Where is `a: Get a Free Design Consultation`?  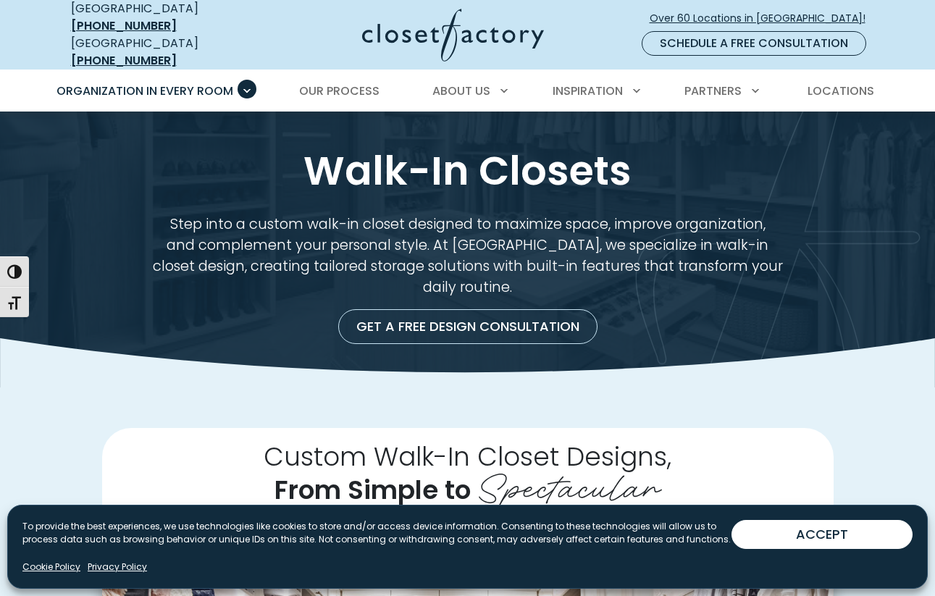
a: Get a Free Design Consultation is located at coordinates (468, 327).